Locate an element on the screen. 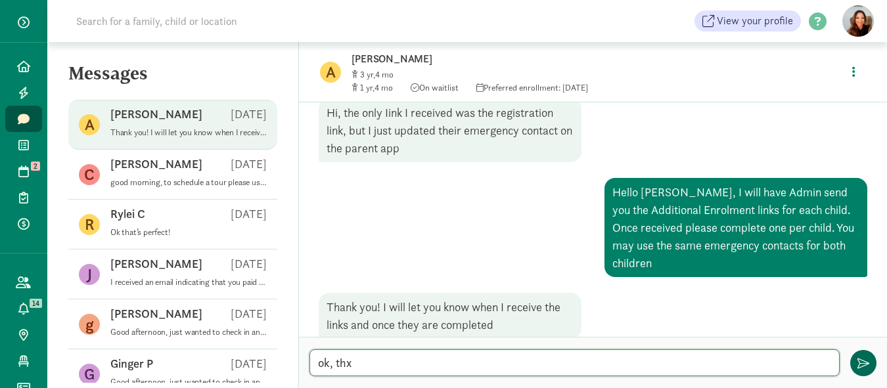 The image size is (887, 388). p: Rylei C is located at coordinates (127, 214).